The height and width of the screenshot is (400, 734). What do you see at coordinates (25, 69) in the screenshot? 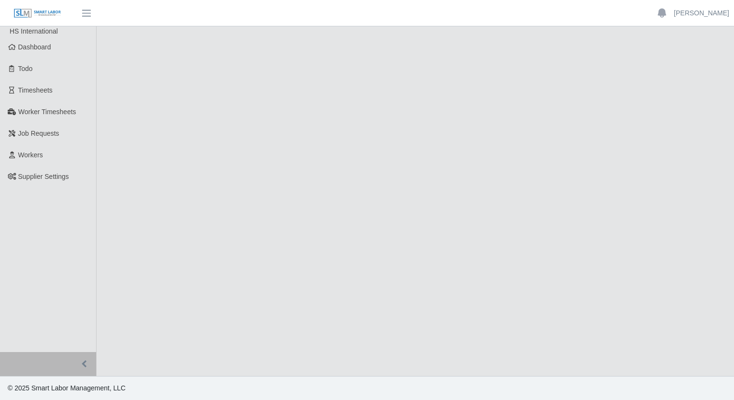
I see `span: Todo` at bounding box center [25, 69].